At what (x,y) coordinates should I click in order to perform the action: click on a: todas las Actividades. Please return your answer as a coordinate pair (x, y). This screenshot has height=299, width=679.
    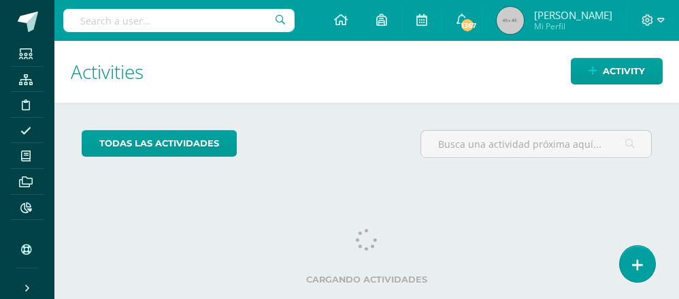
    Looking at the image, I should click on (159, 143).